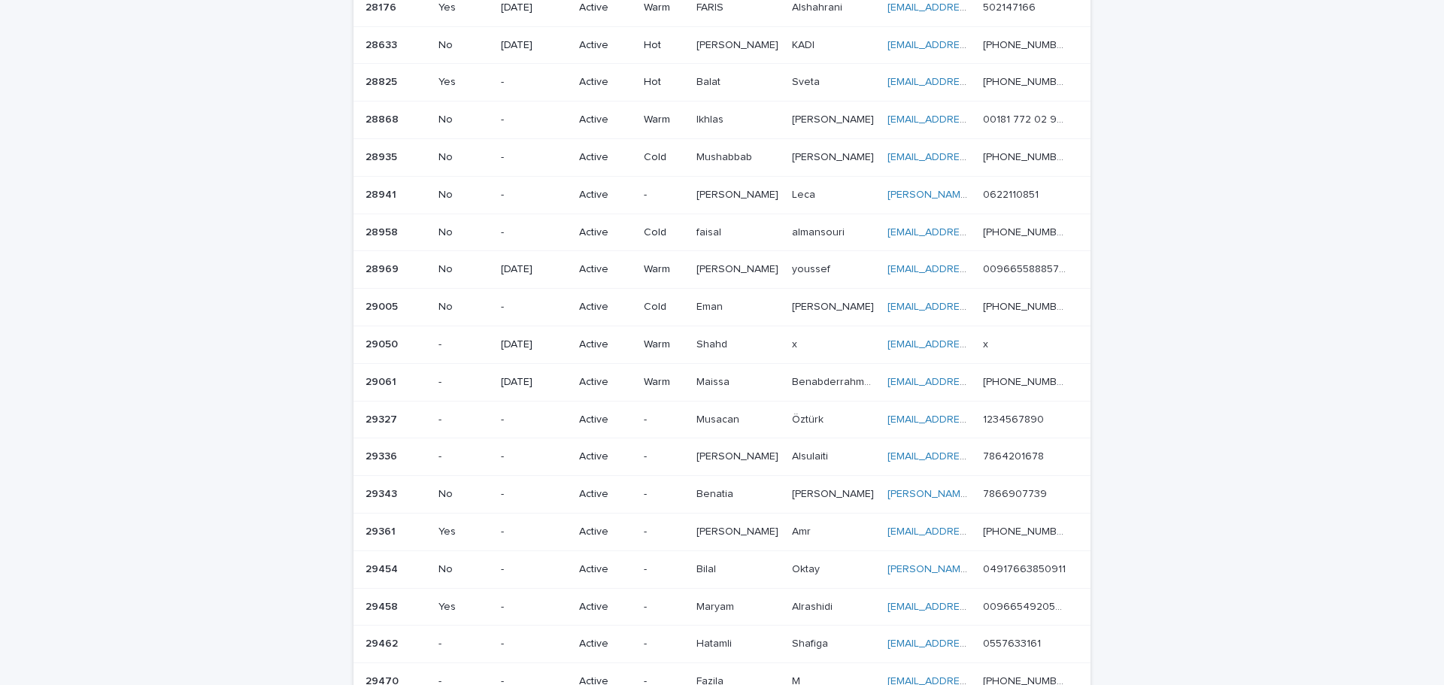 This screenshot has height=685, width=1444. Describe the element at coordinates (710, 231) in the screenshot. I see `p: faisal` at that location.